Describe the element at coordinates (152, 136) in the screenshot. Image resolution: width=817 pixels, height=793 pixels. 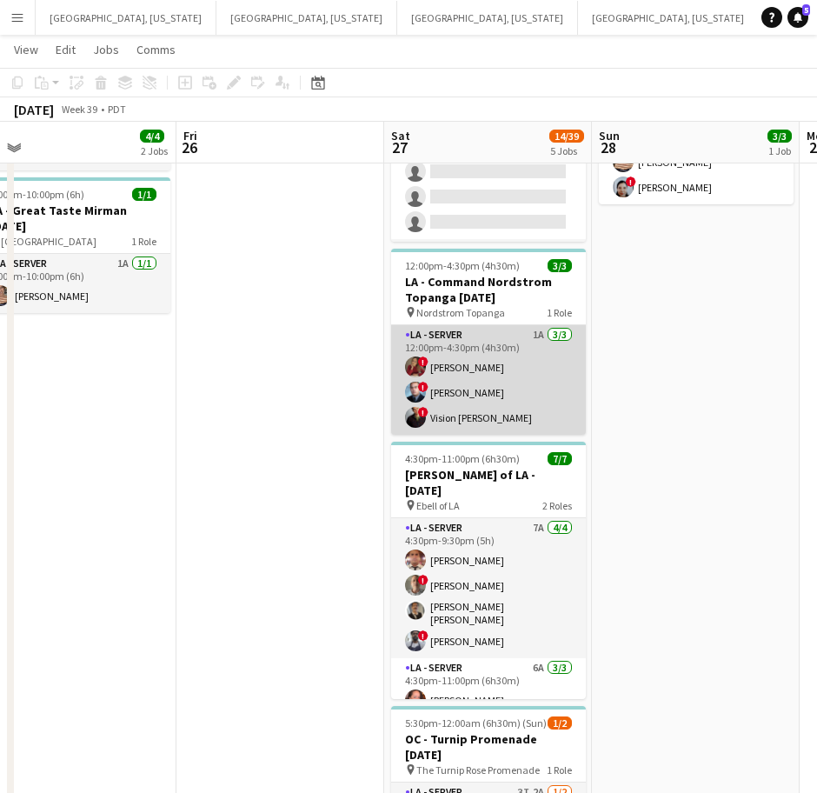
I see `span: 4/4` at that location.